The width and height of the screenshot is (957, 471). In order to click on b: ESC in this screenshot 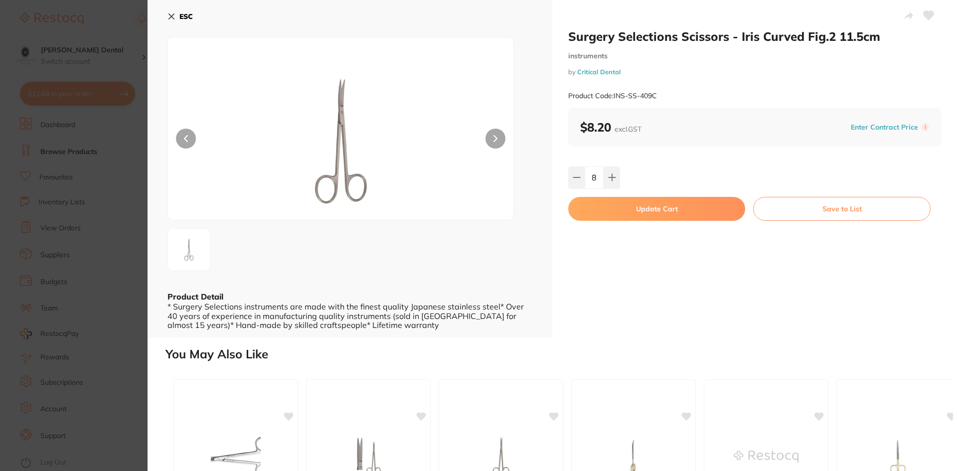, I will do `click(186, 16)`.